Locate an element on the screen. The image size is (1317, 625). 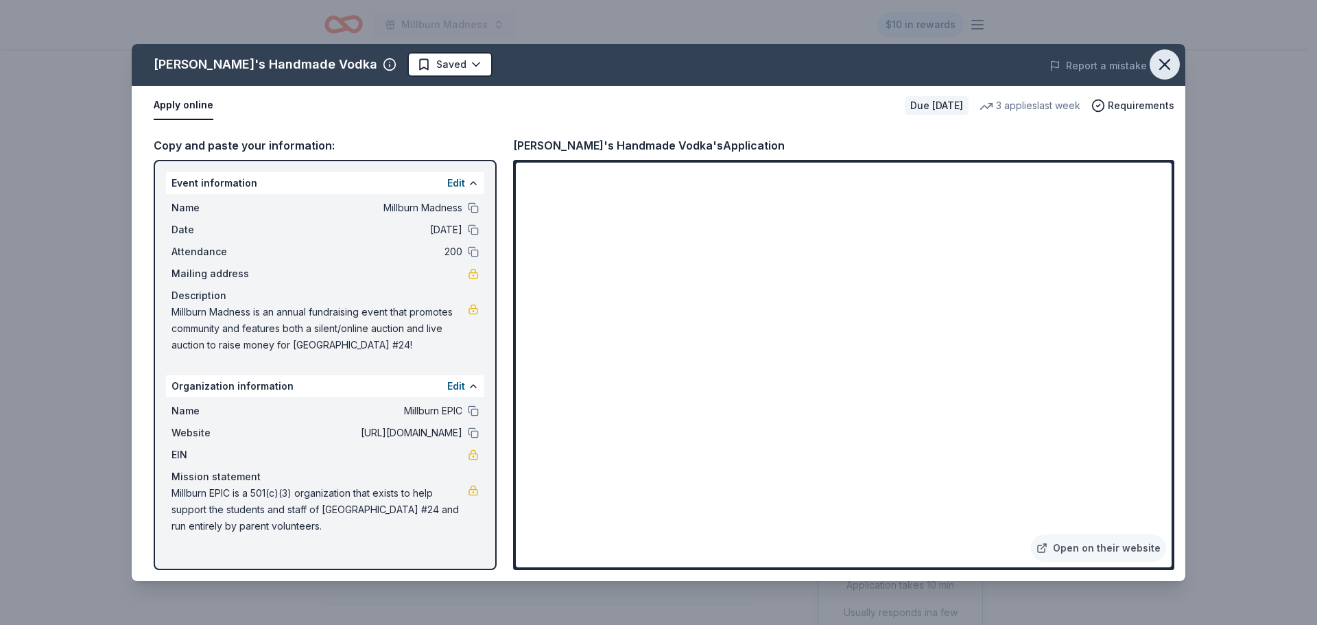
span: Mailing address is located at coordinates (217, 274).